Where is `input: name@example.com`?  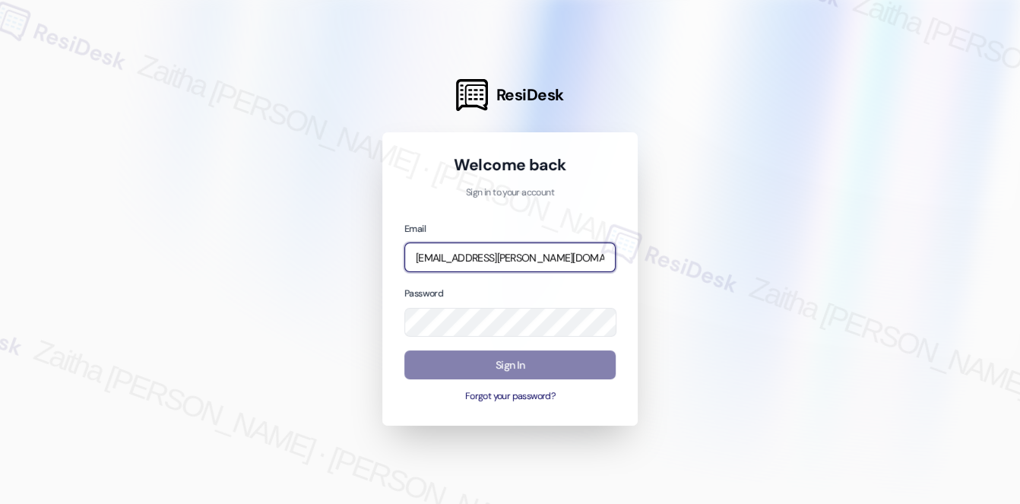 input: name@example.com is located at coordinates (510, 257).